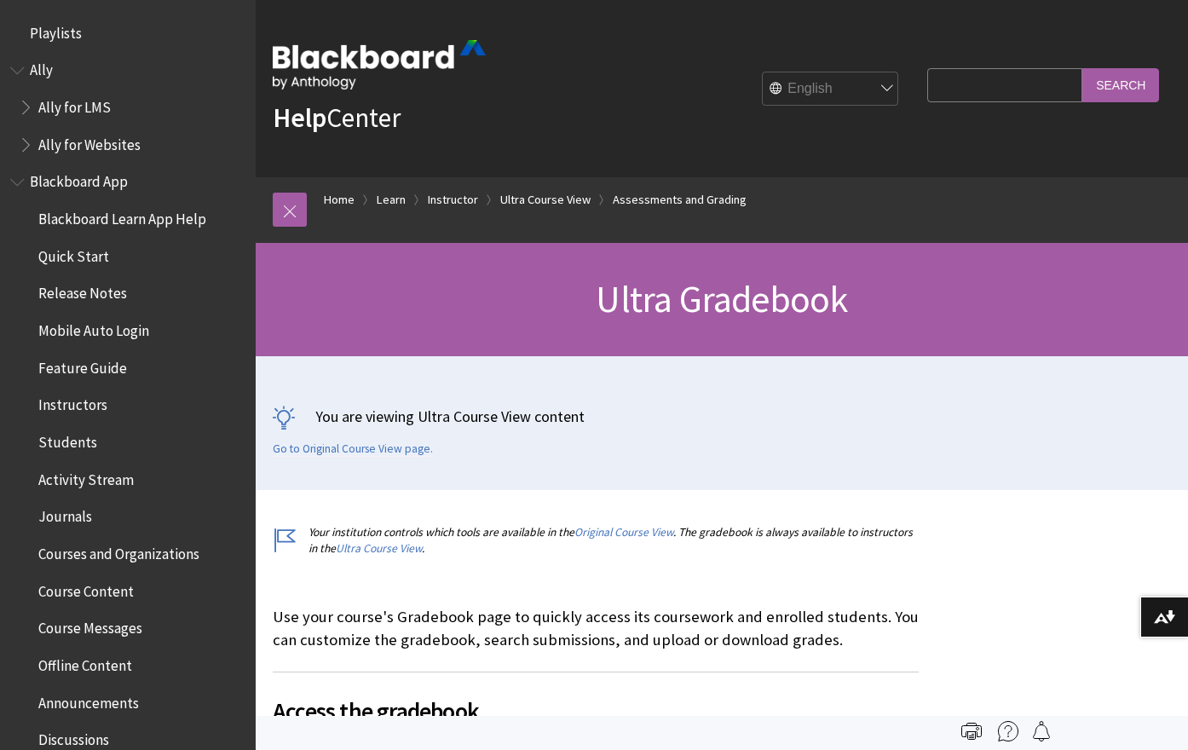 This screenshot has width=1188, height=750. Describe the element at coordinates (1121, 84) in the screenshot. I see `input: Search` at that location.